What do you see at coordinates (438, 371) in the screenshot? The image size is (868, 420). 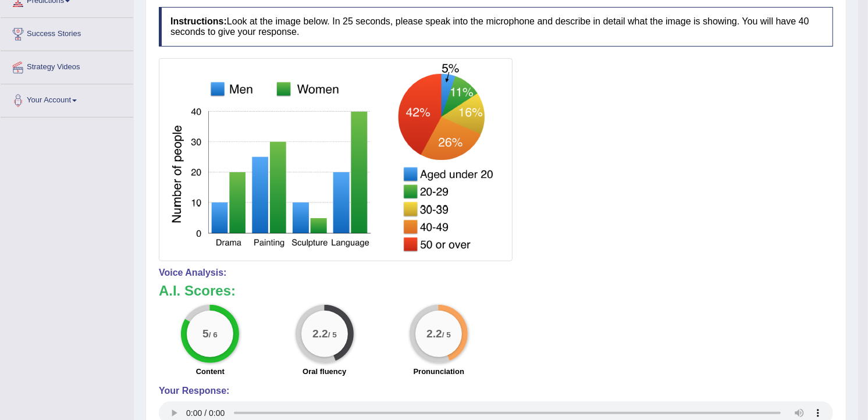 I see `label: Pronunciation` at bounding box center [438, 371].